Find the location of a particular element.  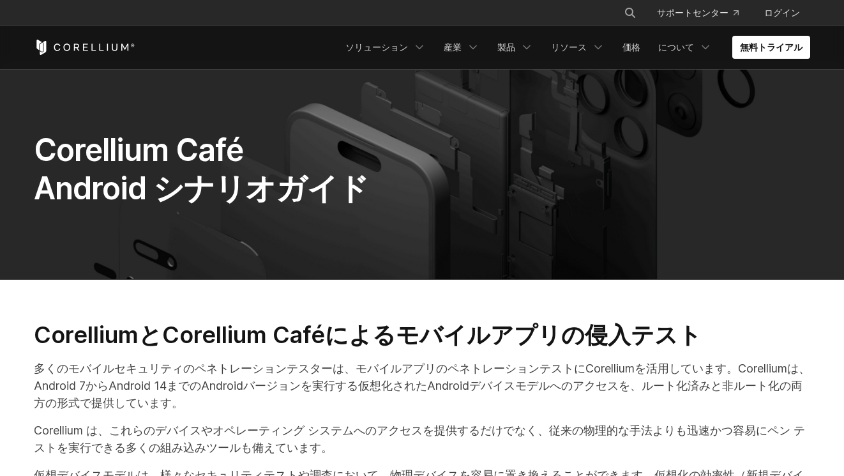

font: 多くのモバイルセキュリティのペネトレーションテスターは、モバイルアプリのペネトレーションテストにCorelliumを活用しています。Corelliumは、Android 7からAndroid 1... is located at coordinates (422, 385).